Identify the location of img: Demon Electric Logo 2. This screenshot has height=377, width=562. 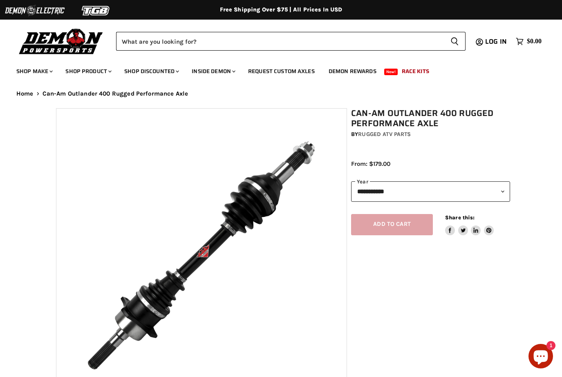
(35, 11).